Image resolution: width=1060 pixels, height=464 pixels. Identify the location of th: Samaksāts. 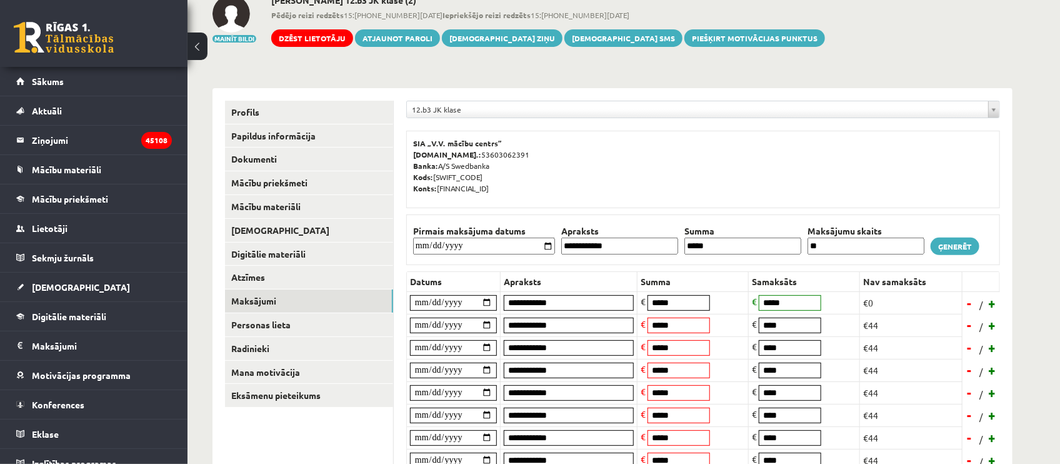
(804, 281).